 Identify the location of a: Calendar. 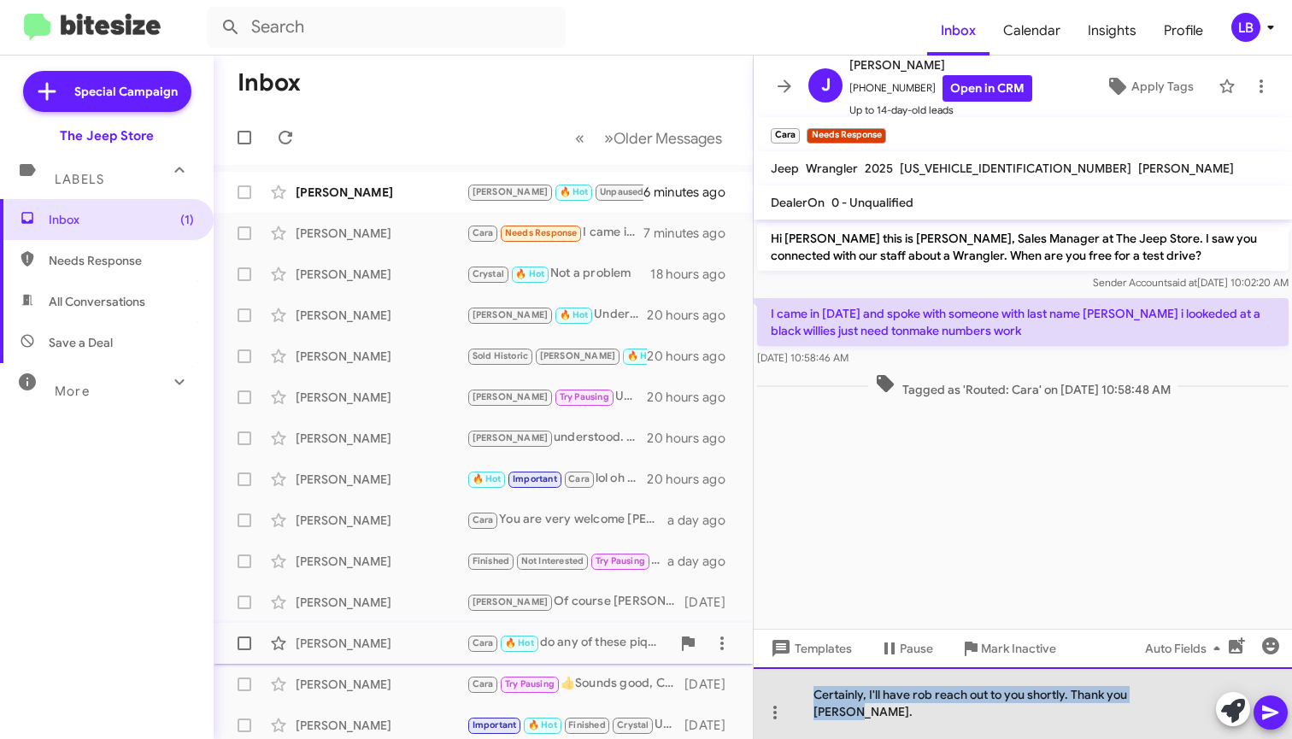
(1031, 31).